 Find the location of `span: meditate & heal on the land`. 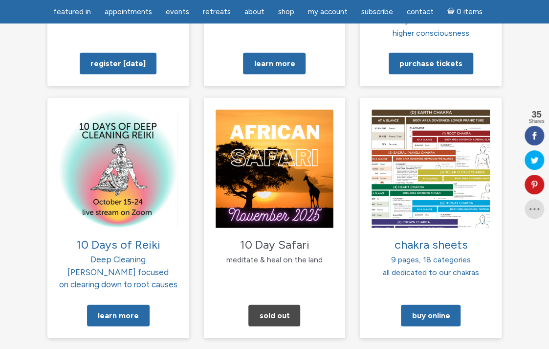

span: meditate & heal on the land is located at coordinates (274, 259).